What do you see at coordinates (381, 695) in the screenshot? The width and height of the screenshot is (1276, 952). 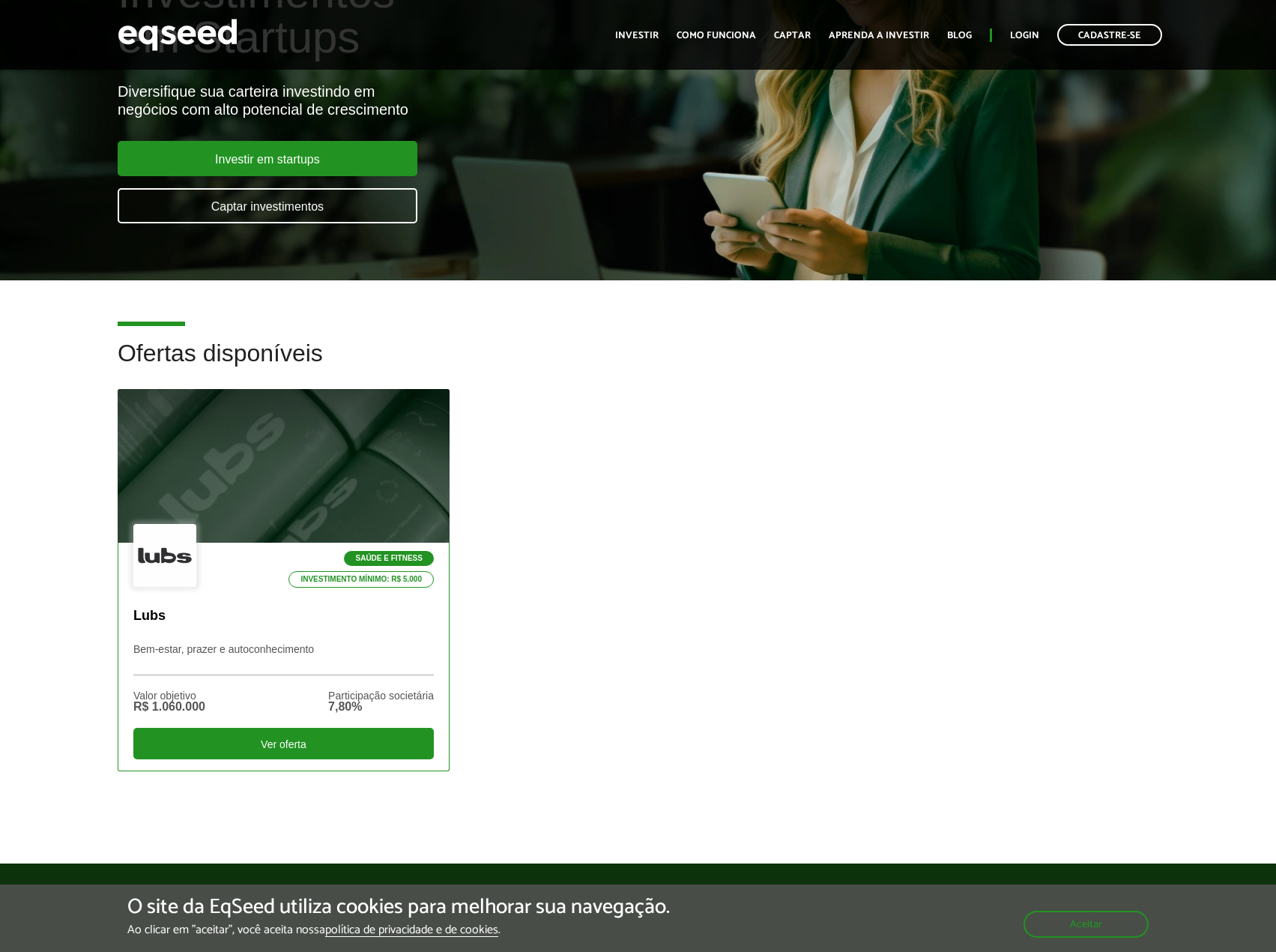 I see `div: Participação societária` at bounding box center [381, 695].